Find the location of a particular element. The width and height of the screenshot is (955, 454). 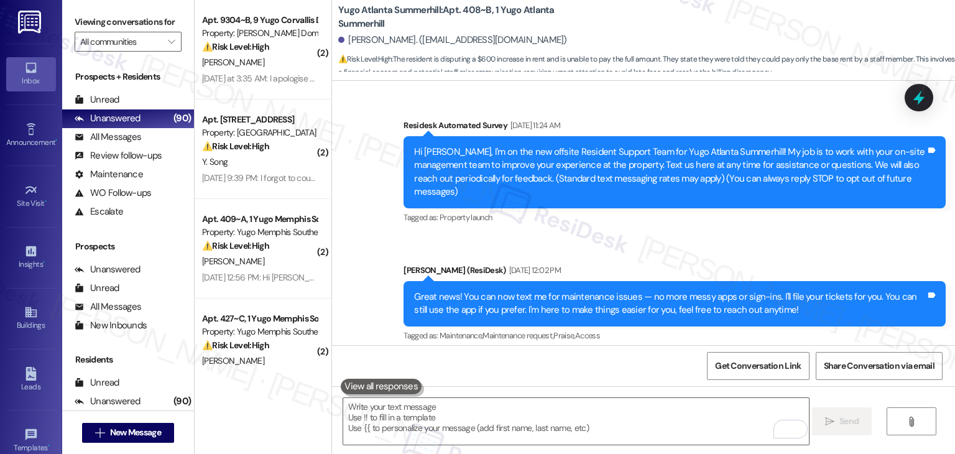

button: Get Conversation Link is located at coordinates (758, 366).